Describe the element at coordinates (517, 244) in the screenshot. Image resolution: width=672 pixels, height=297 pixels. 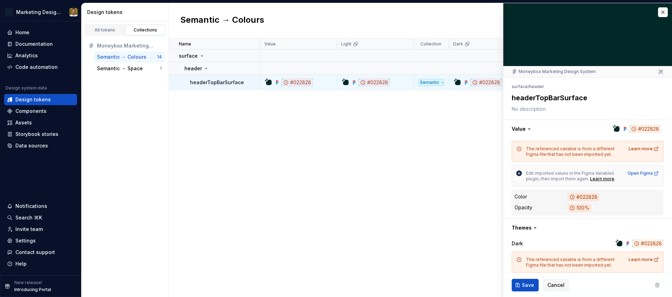
I see `label: Dark` at that location.